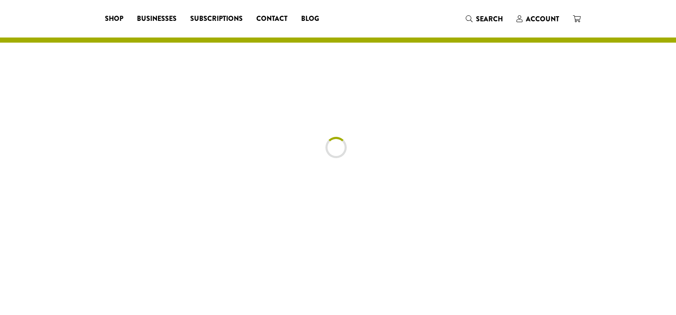 The width and height of the screenshot is (676, 315). Describe the element at coordinates (489, 19) in the screenshot. I see `span: Search` at that location.